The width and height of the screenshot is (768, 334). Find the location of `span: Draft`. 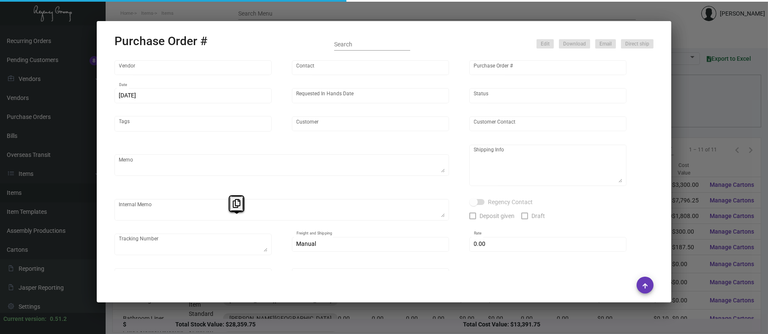

span: Draft is located at coordinates (538, 216).